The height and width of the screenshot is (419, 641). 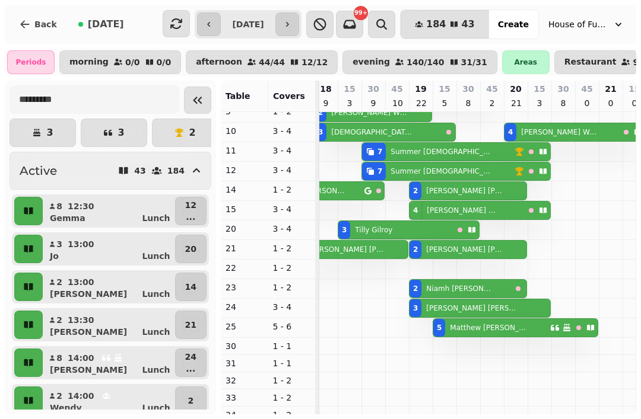 What do you see at coordinates (262, 62) in the screenshot?
I see `button: afternoon44/4412/12` at bounding box center [262, 62].